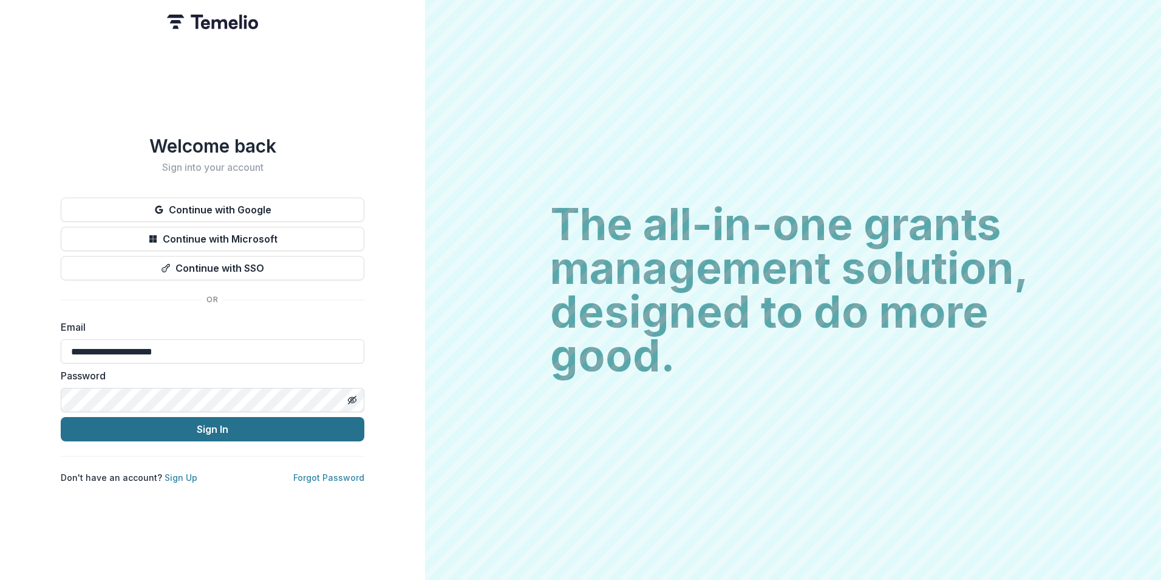  I want to click on button: Continue with Microsoft, so click(213, 239).